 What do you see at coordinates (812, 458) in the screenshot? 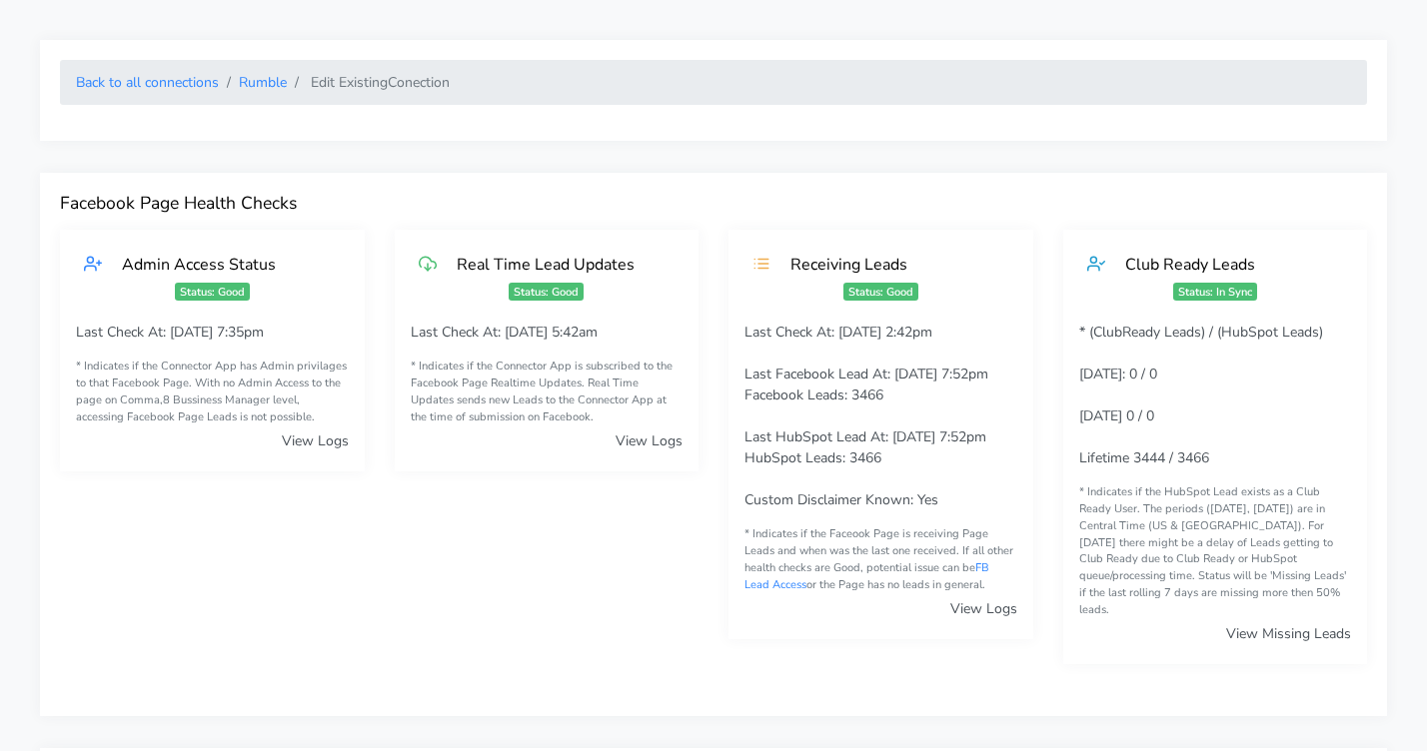
I see `span: HubSpot Leads: 3466` at bounding box center [812, 458].